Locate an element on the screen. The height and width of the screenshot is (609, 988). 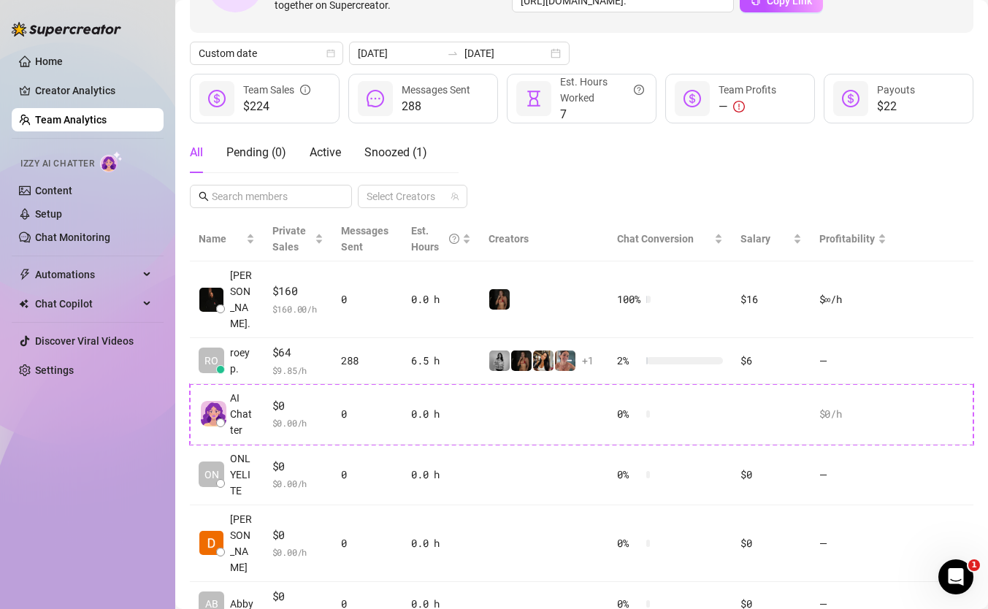
span: Custom date is located at coordinates (267, 53).